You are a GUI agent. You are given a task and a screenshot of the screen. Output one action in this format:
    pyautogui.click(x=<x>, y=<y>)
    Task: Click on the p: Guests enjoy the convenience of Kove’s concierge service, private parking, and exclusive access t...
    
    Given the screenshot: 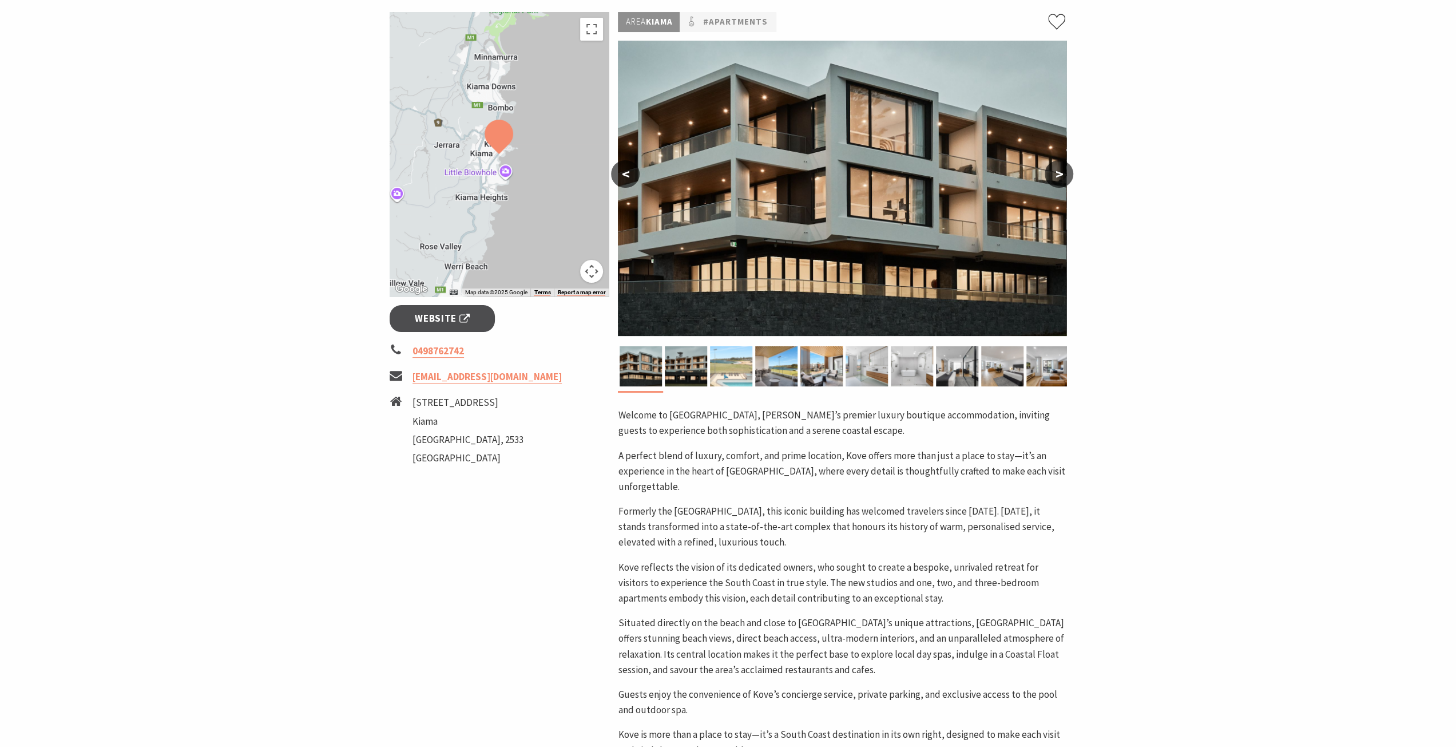 What is the action you would take?
    pyautogui.click(x=842, y=702)
    